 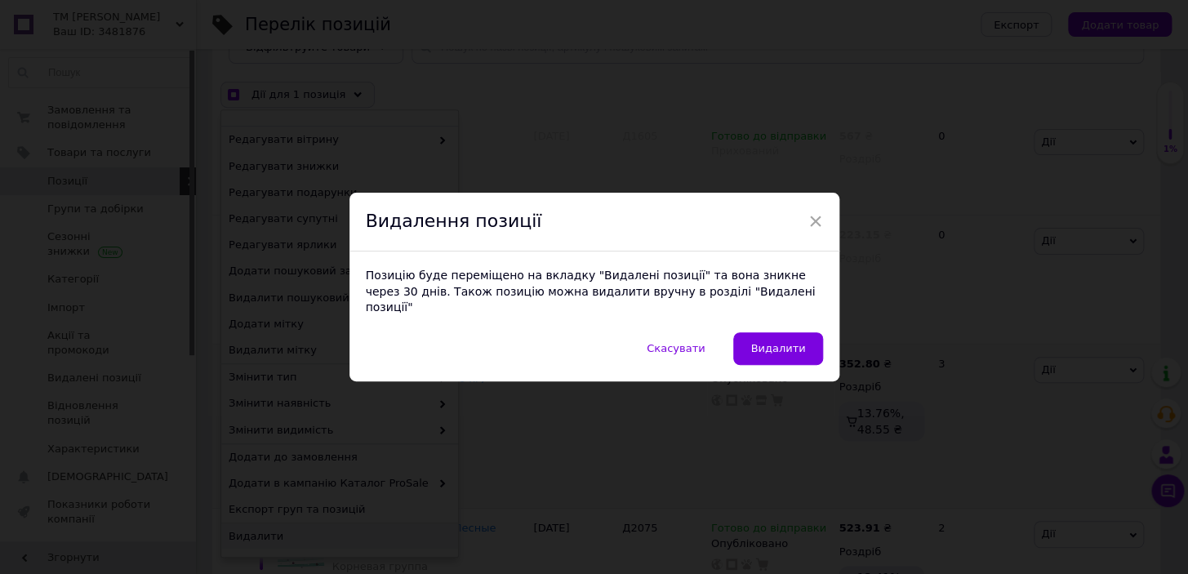 What do you see at coordinates (675, 349) in the screenshot?
I see `button: Скасувати` at bounding box center [675, 349].